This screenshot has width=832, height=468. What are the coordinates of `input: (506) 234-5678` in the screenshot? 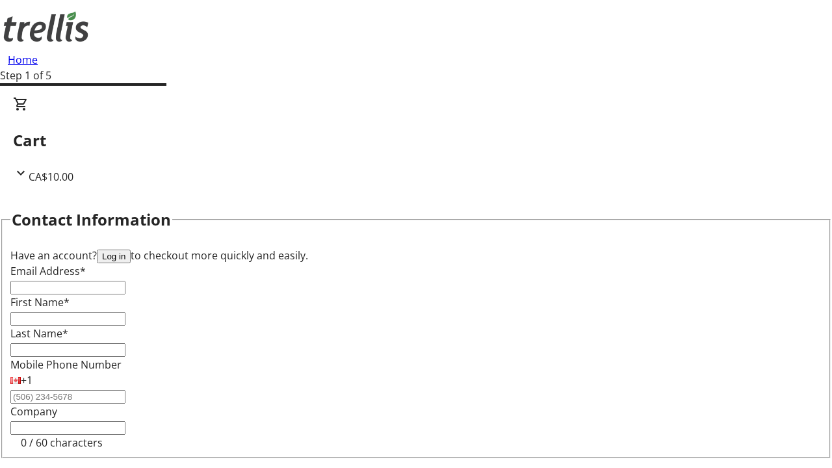 It's located at (68, 397).